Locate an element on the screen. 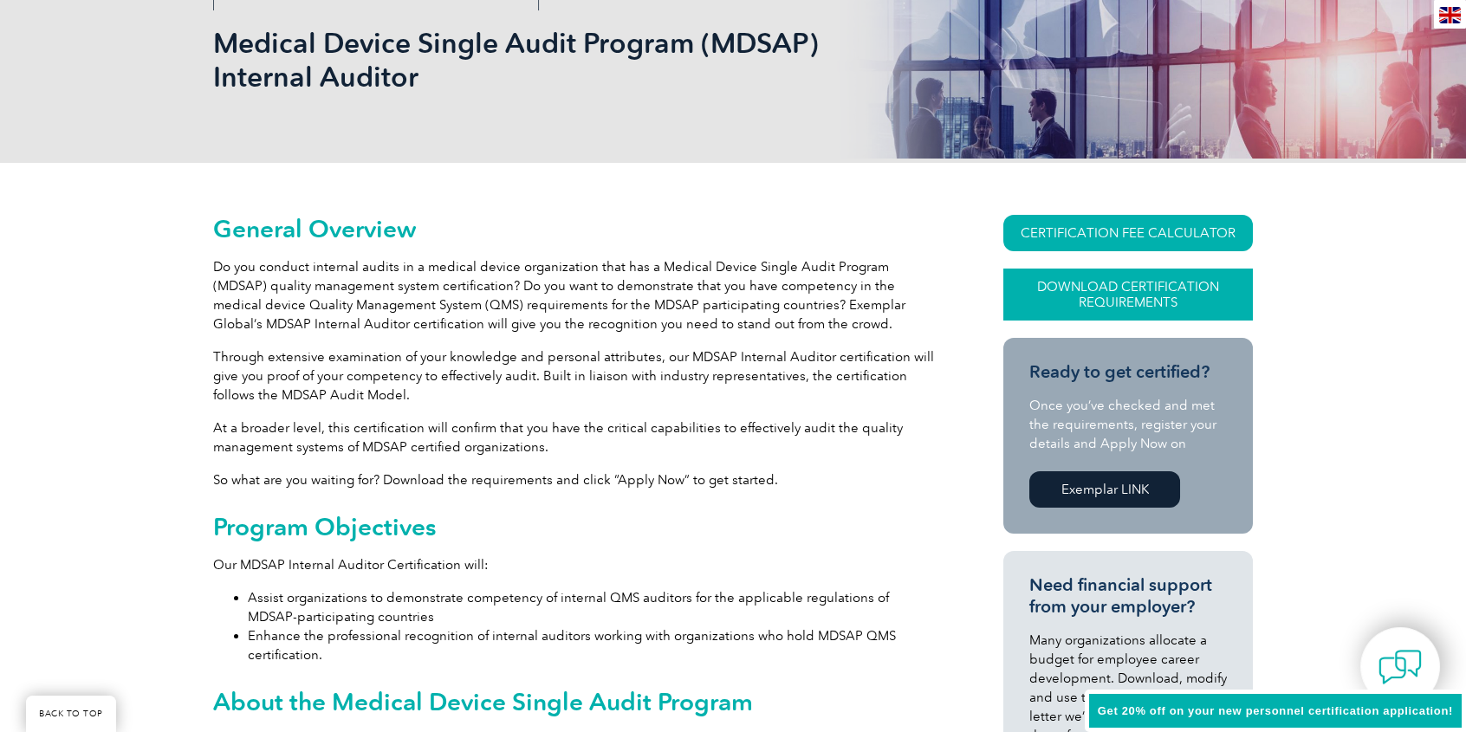  li: Enhance the professional recognition of internal auditors working with organizations who hold MDS... is located at coordinates (594, 645).